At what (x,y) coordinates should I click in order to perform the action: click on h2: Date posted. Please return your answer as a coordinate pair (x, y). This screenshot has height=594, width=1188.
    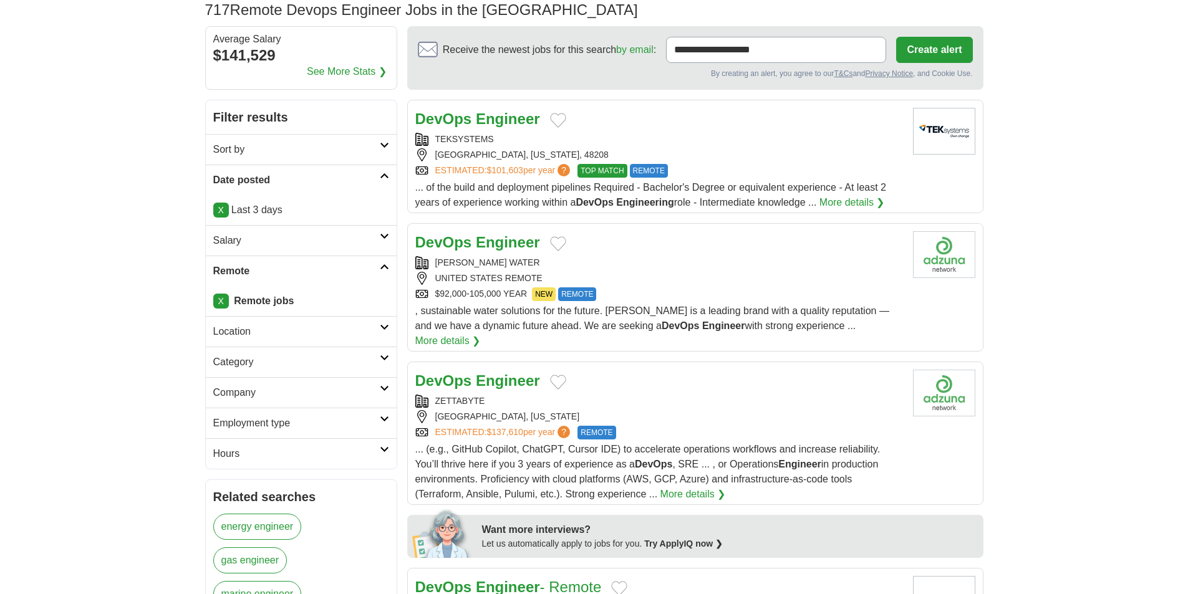
    Looking at the image, I should click on (296, 180).